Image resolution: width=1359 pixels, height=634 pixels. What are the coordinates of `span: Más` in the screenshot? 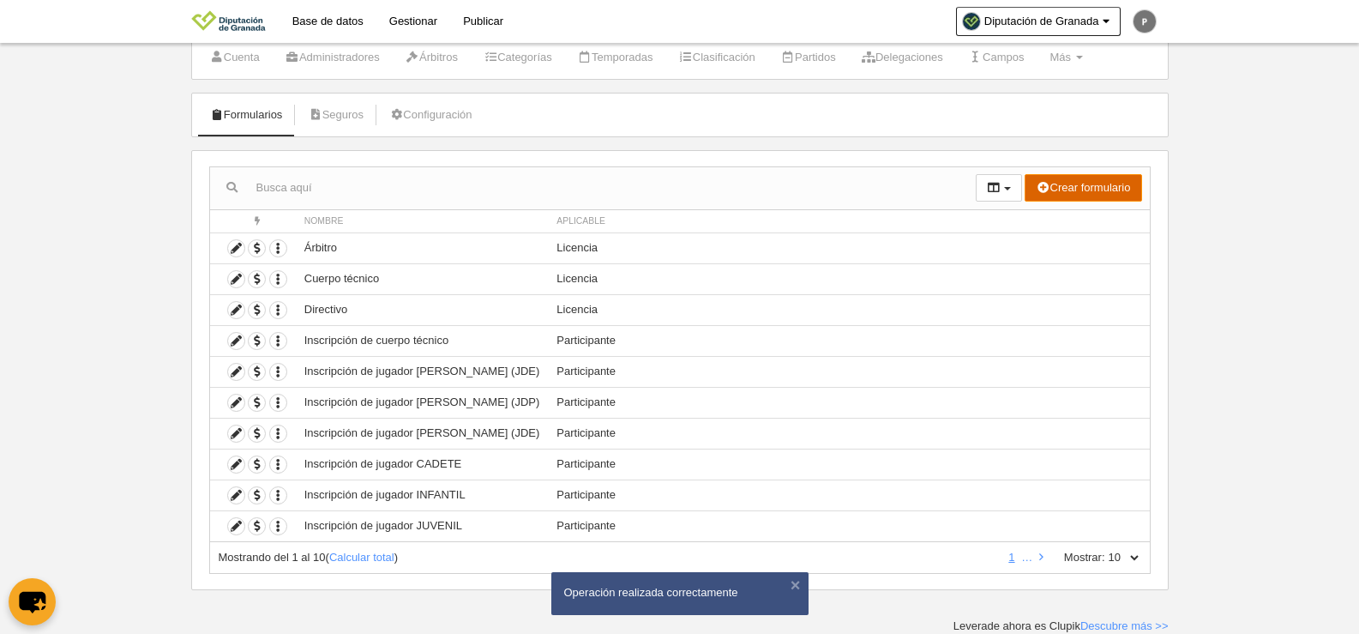 It's located at (1060, 57).